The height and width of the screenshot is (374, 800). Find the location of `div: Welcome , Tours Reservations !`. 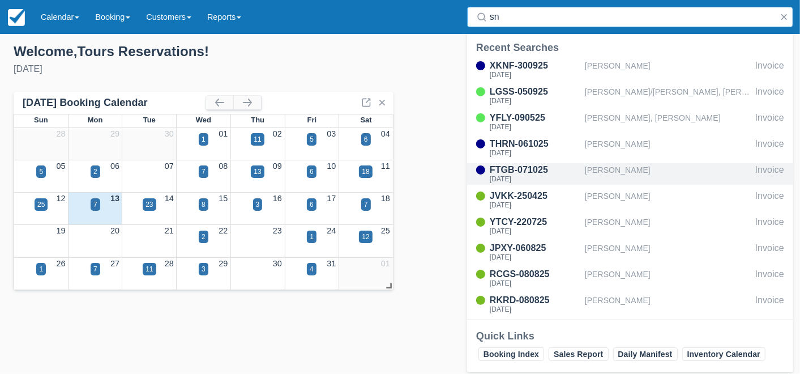

div: Welcome , Tours Reservations ! is located at coordinates (202, 52).